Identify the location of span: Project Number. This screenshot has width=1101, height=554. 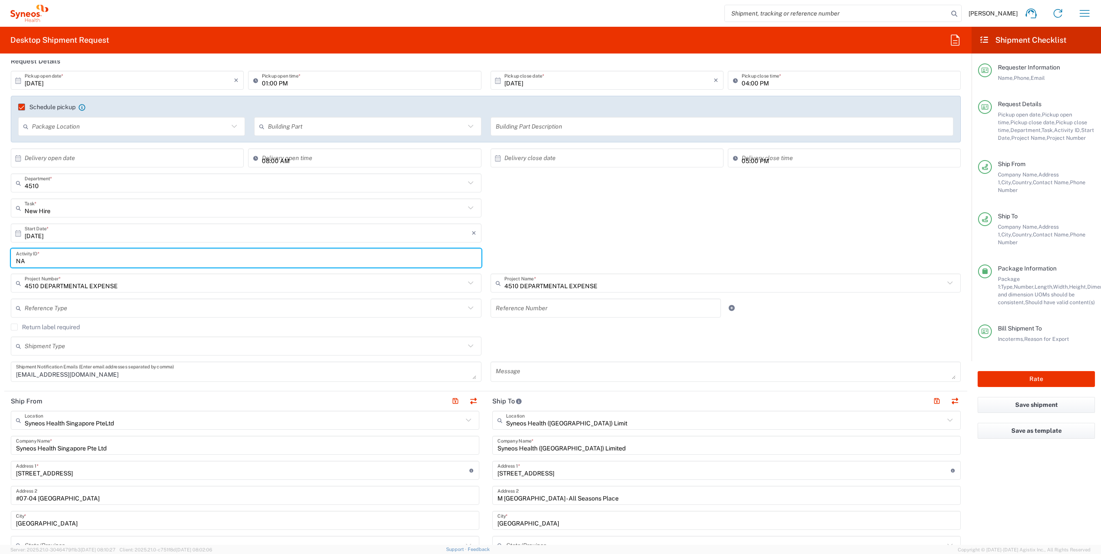
(1066, 138).